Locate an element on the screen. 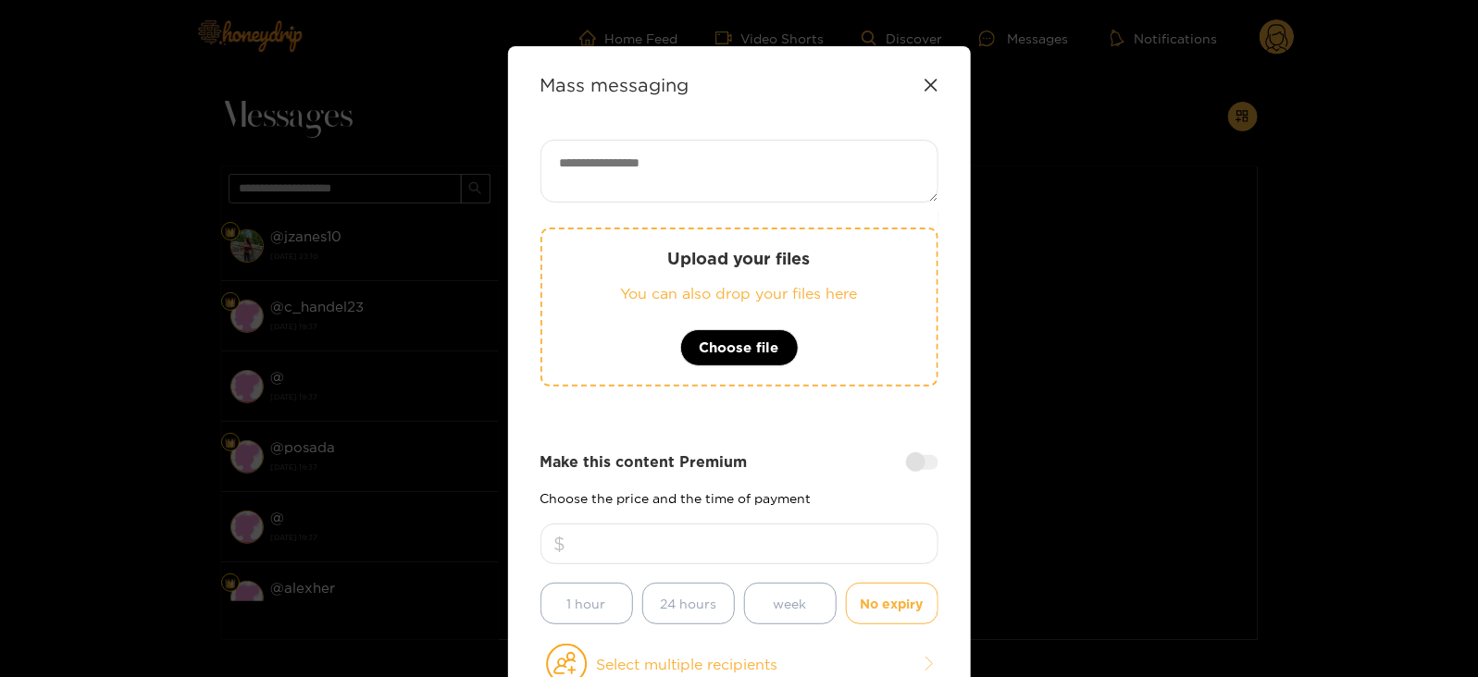 This screenshot has width=1478, height=677. p: You can also drop your files here is located at coordinates (739, 293).